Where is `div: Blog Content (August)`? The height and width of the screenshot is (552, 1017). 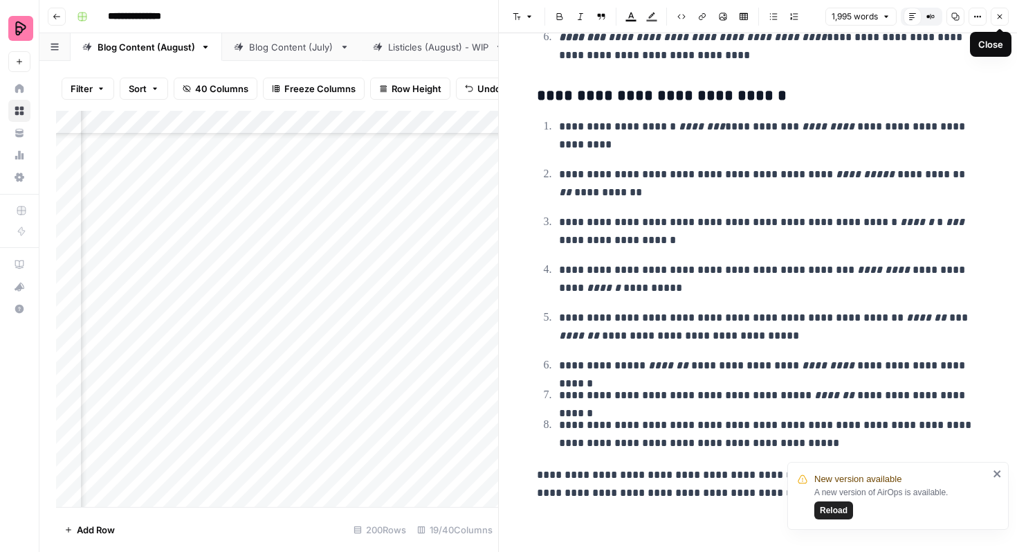 div: Blog Content (August) is located at coordinates (146, 47).